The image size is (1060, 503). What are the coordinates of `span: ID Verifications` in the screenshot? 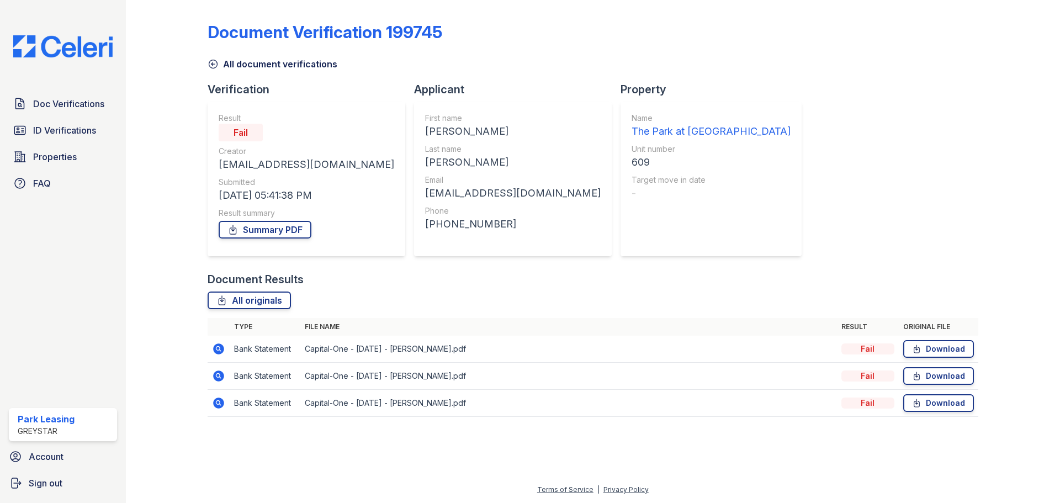 It's located at (65, 130).